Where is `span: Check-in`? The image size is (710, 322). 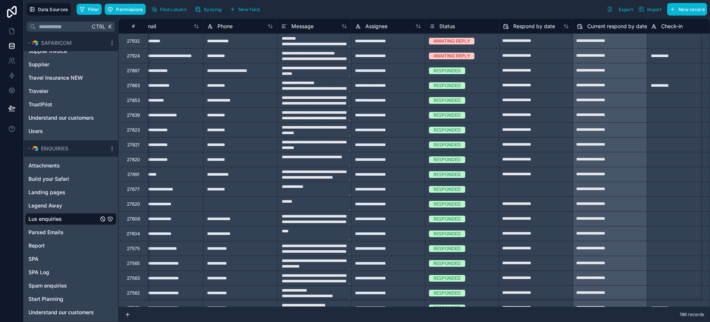
span: Check-in is located at coordinates (672, 26).